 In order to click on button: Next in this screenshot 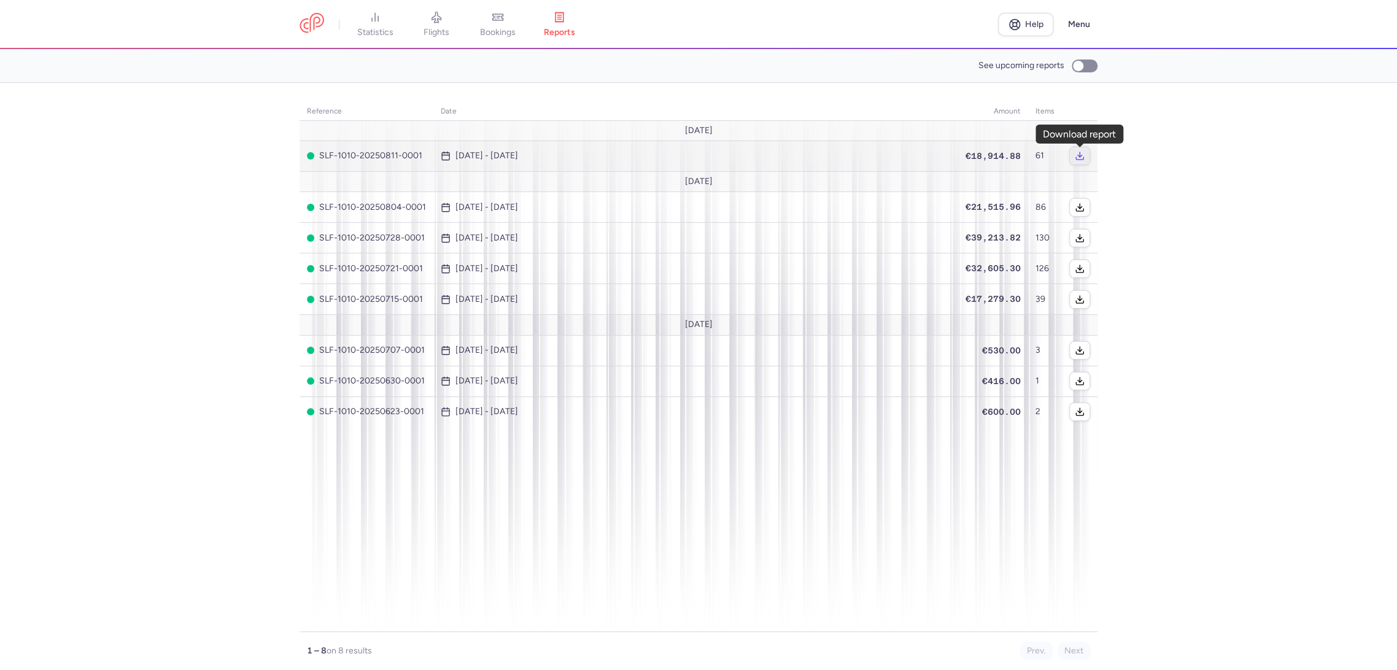, I will do `click(1073, 651)`.